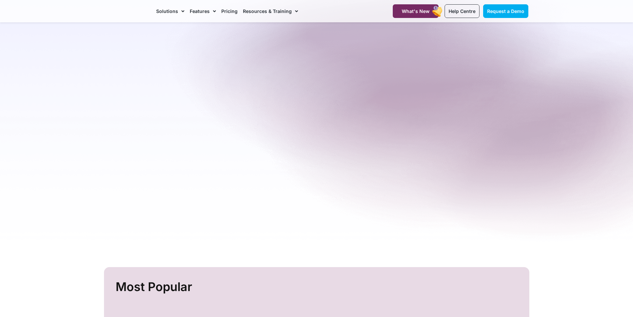  What do you see at coordinates (416, 11) in the screenshot?
I see `a: What's New` at bounding box center [416, 11].